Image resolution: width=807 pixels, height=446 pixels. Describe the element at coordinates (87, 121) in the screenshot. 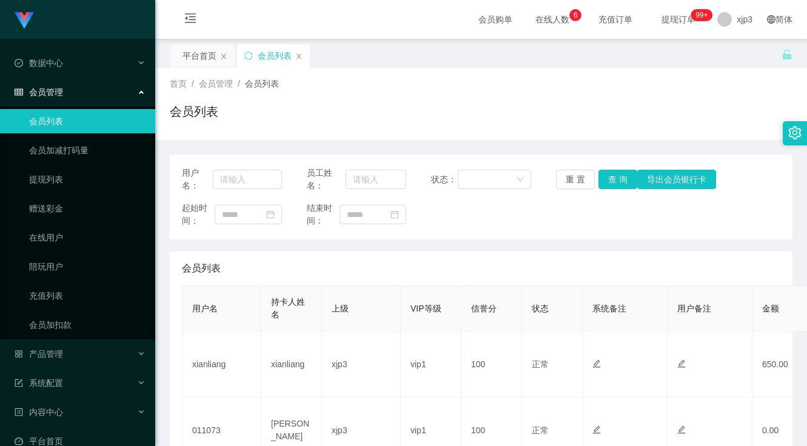

I see `a: 会员列表` at that location.